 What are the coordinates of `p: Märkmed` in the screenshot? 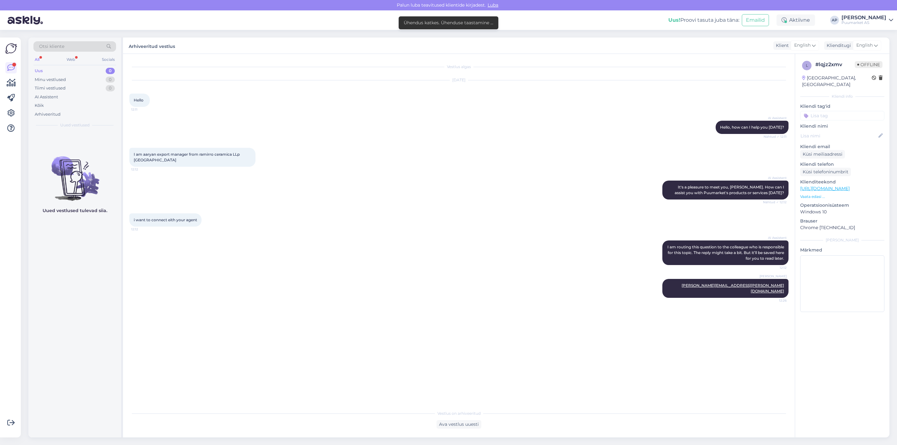 It's located at (842, 250).